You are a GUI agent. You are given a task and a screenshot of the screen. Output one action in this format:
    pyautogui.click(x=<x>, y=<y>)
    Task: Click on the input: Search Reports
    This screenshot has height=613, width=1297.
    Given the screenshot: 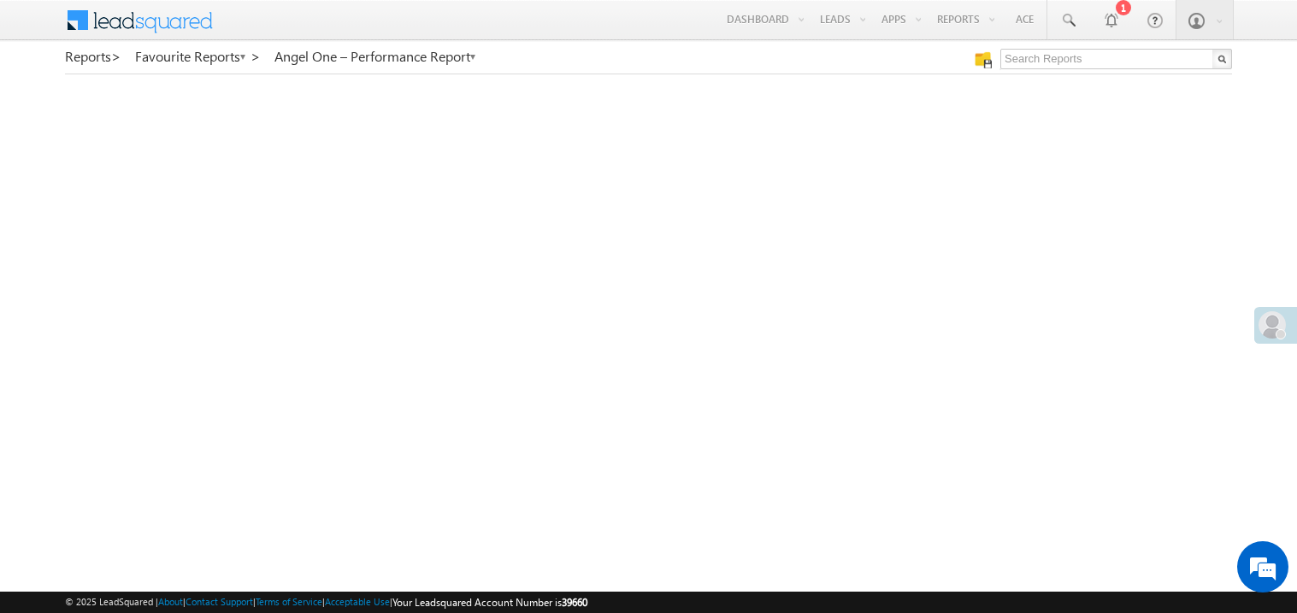 What is the action you would take?
    pyautogui.click(x=1115, y=59)
    